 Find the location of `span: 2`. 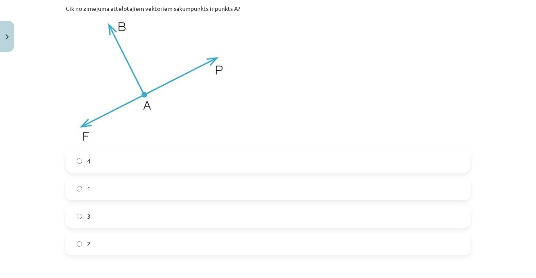

span: 2 is located at coordinates (89, 244).